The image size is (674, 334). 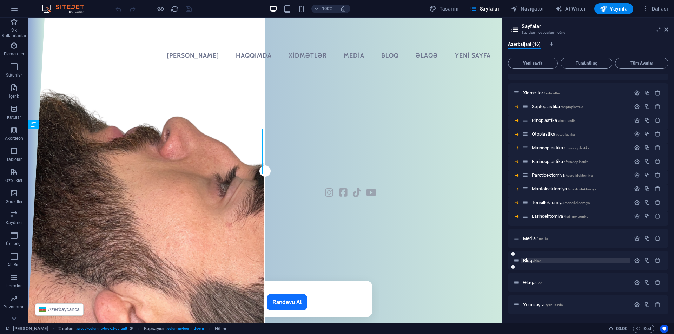 I want to click on span: /tonsillektomiya, so click(x=577, y=202).